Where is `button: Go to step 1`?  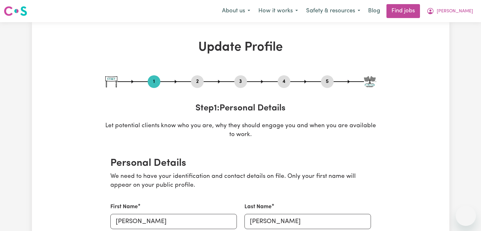
button: Go to step 1 is located at coordinates (154, 82).